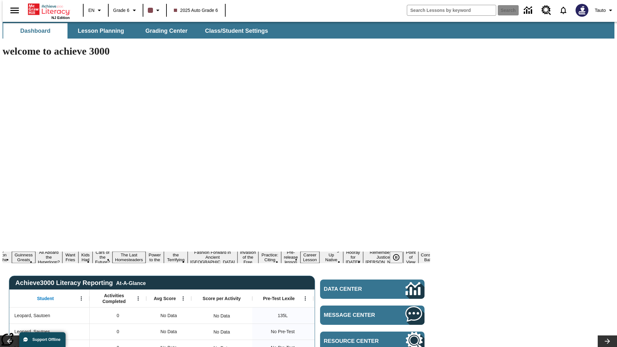 The image size is (617, 347). Describe the element at coordinates (354, 289) in the screenshot. I see `span: Data Center` at that location.